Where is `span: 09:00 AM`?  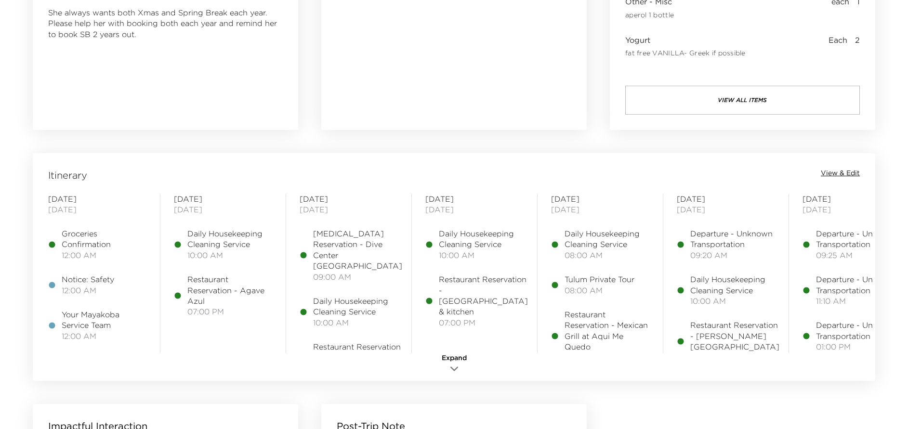 span: 09:00 AM is located at coordinates (357, 277).